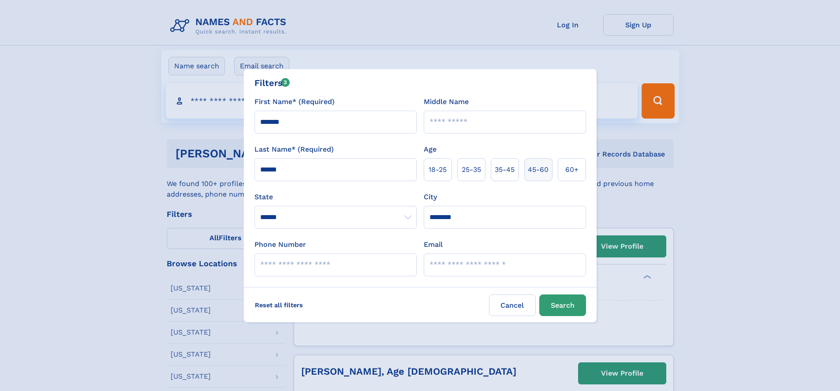 The width and height of the screenshot is (840, 391). What do you see at coordinates (335, 197) in the screenshot?
I see `label: State` at bounding box center [335, 197].